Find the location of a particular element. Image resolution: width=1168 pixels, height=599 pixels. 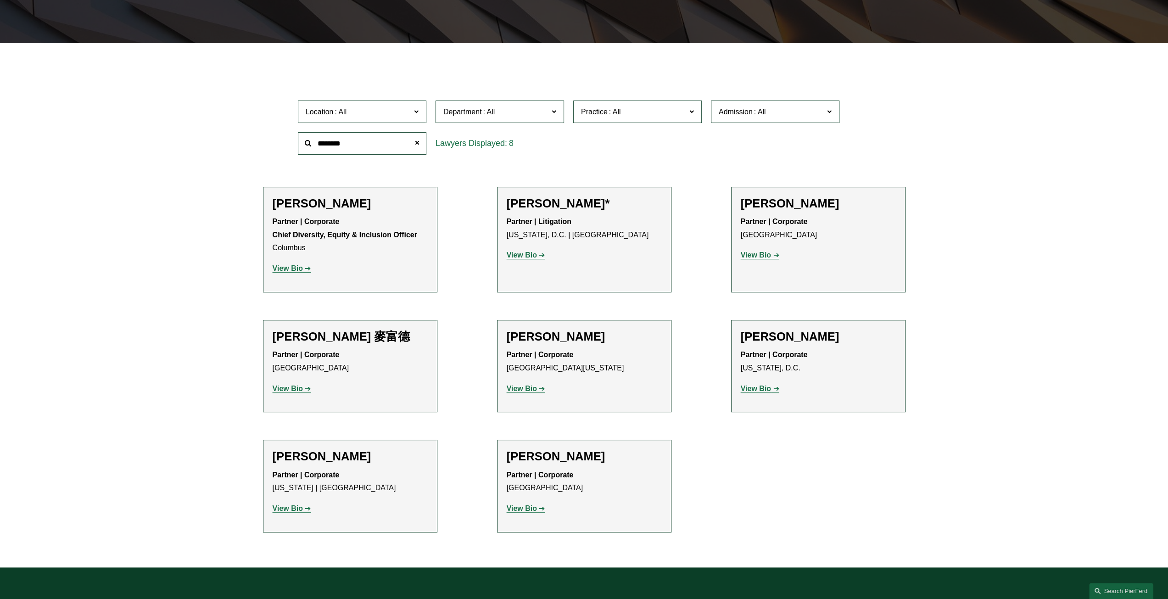

p: Columbus is located at coordinates (350, 235).